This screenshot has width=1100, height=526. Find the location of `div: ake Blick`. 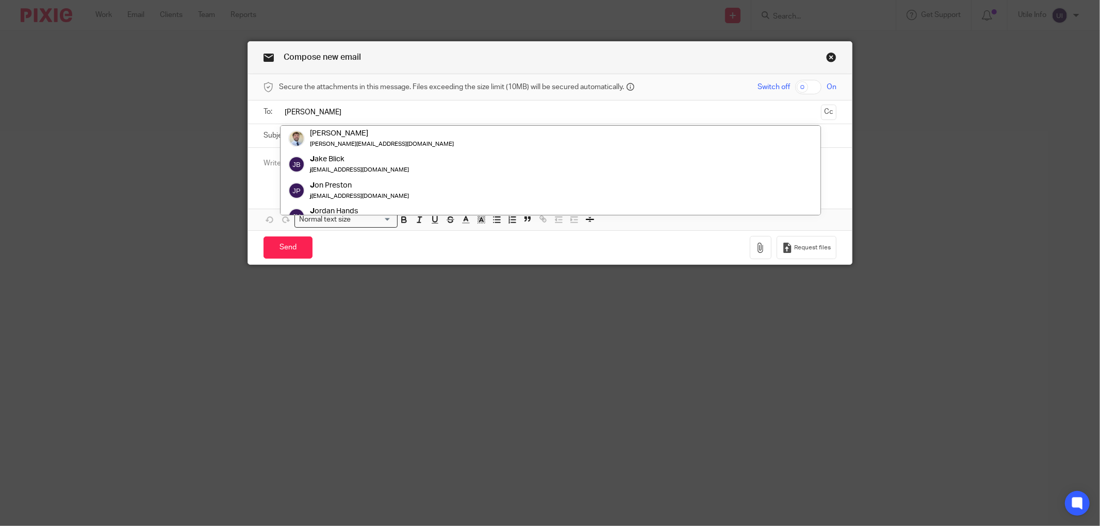

div: ake Blick is located at coordinates (359, 160).